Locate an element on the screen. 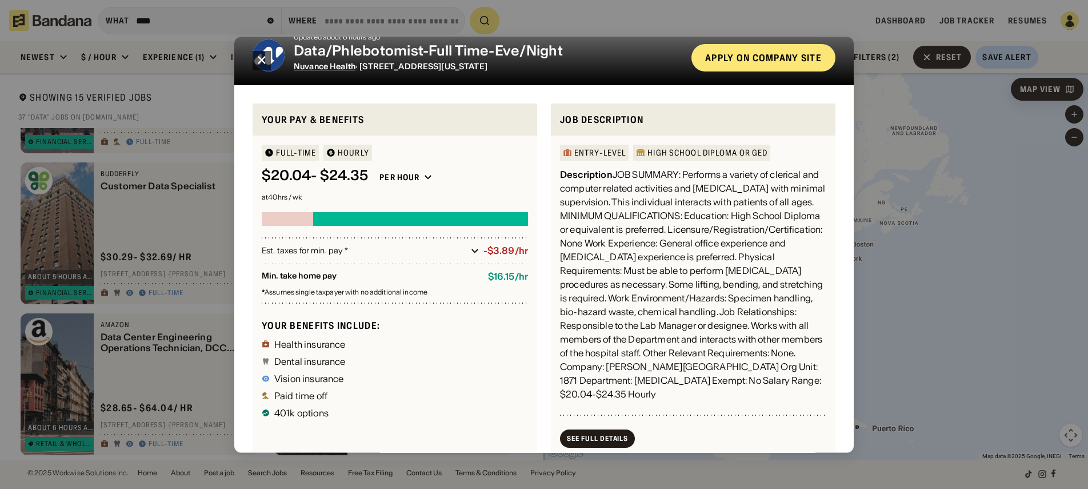 Image resolution: width=1088 pixels, height=489 pixels. div: -$3.89/hr is located at coordinates (506, 251).